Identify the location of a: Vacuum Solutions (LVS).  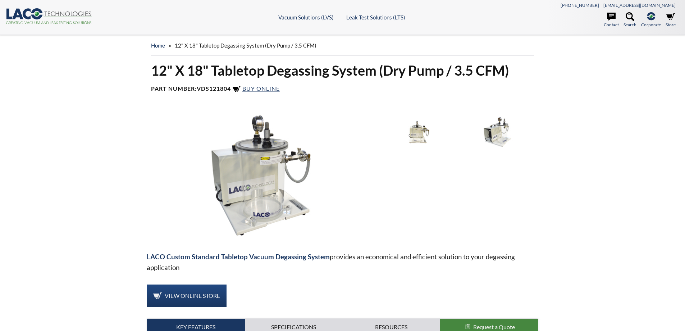
(306, 17).